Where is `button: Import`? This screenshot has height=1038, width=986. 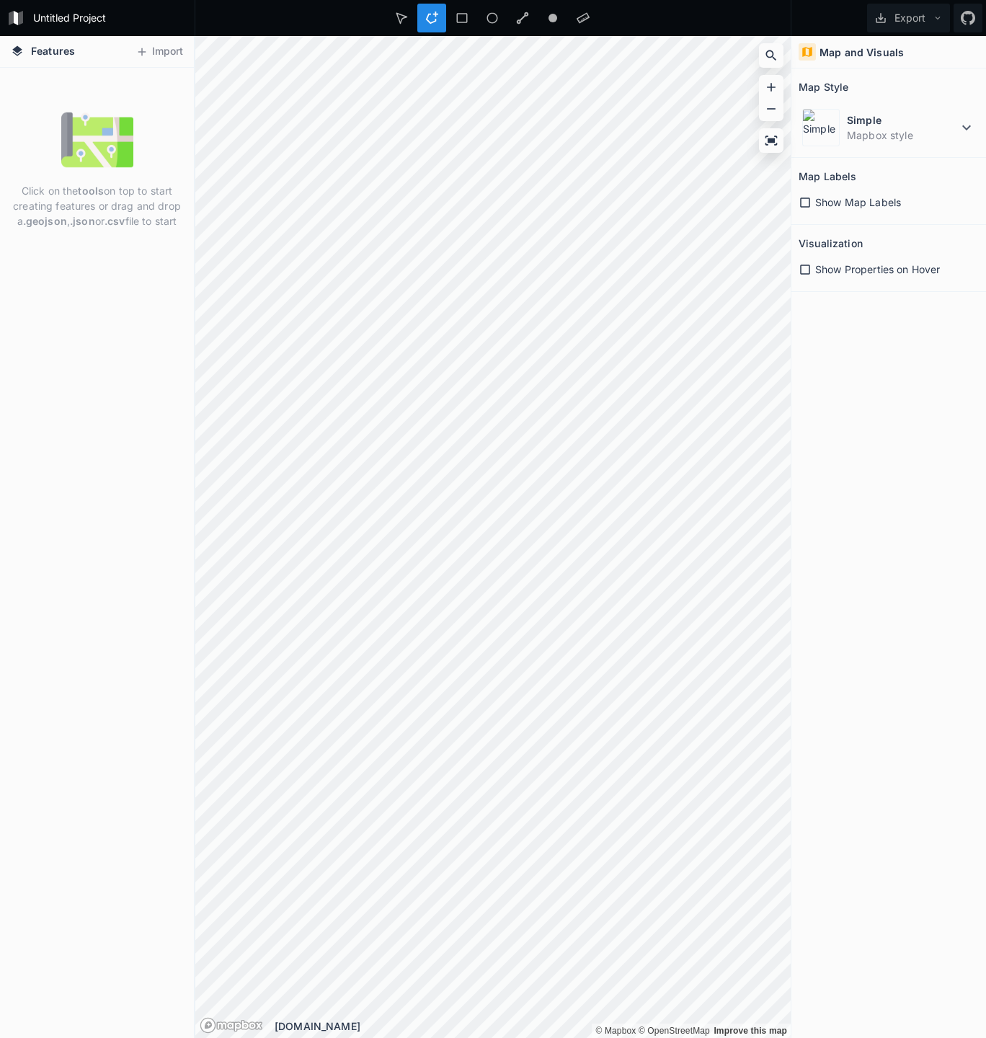 button: Import is located at coordinates (159, 52).